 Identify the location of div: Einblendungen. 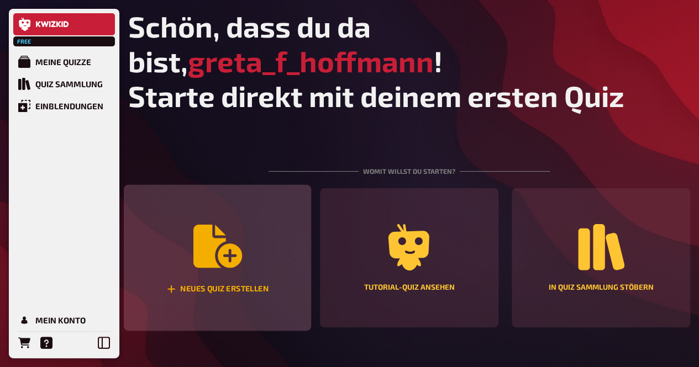
(69, 106).